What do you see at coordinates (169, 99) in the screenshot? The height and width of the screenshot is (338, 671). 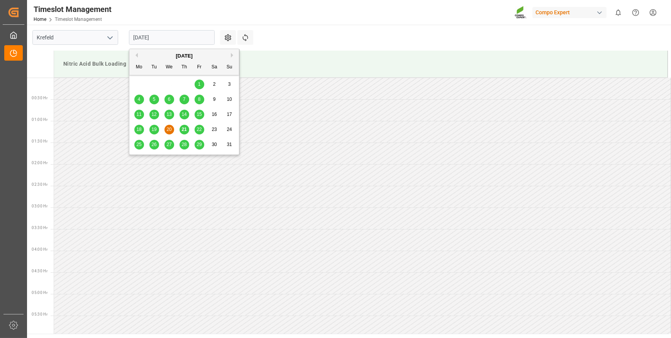 I see `div: Choose Wednesday, August 6th, 2025` at bounding box center [169, 99].